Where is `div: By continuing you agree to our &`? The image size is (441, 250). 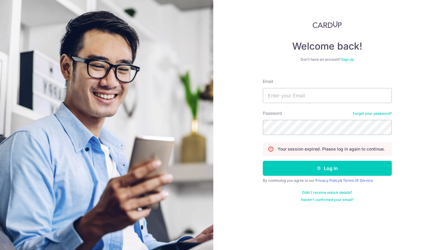
div: By continuing you agree to our & is located at coordinates (328, 180).